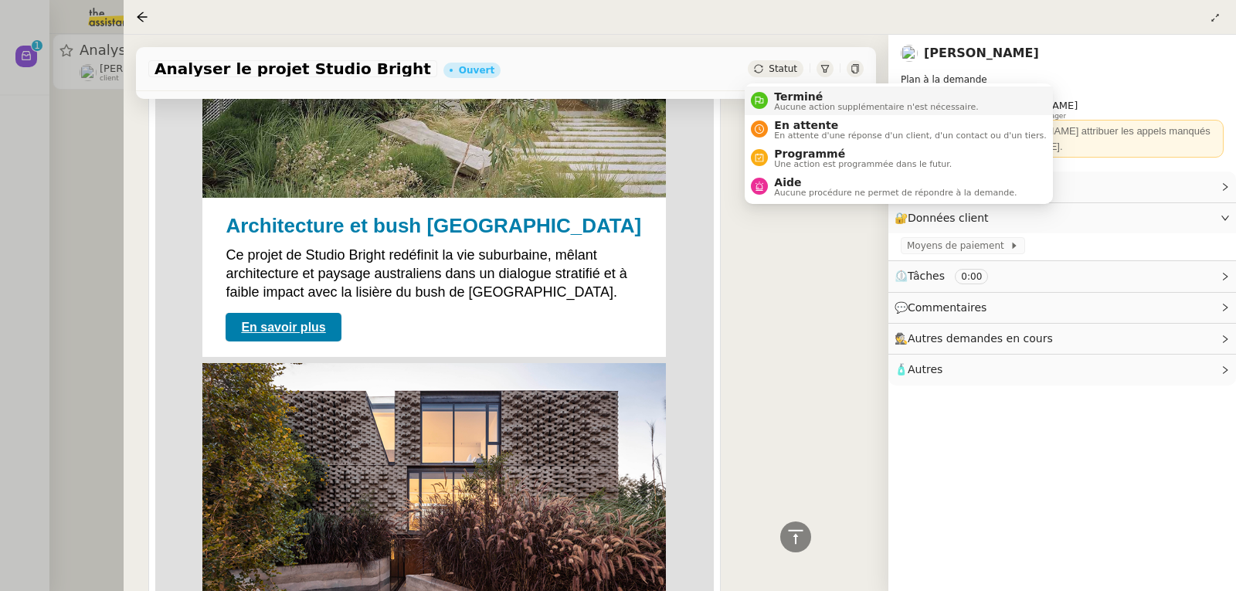 The width and height of the screenshot is (1236, 591). Describe the element at coordinates (896, 182) in the screenshot. I see `span: Aide` at that location.